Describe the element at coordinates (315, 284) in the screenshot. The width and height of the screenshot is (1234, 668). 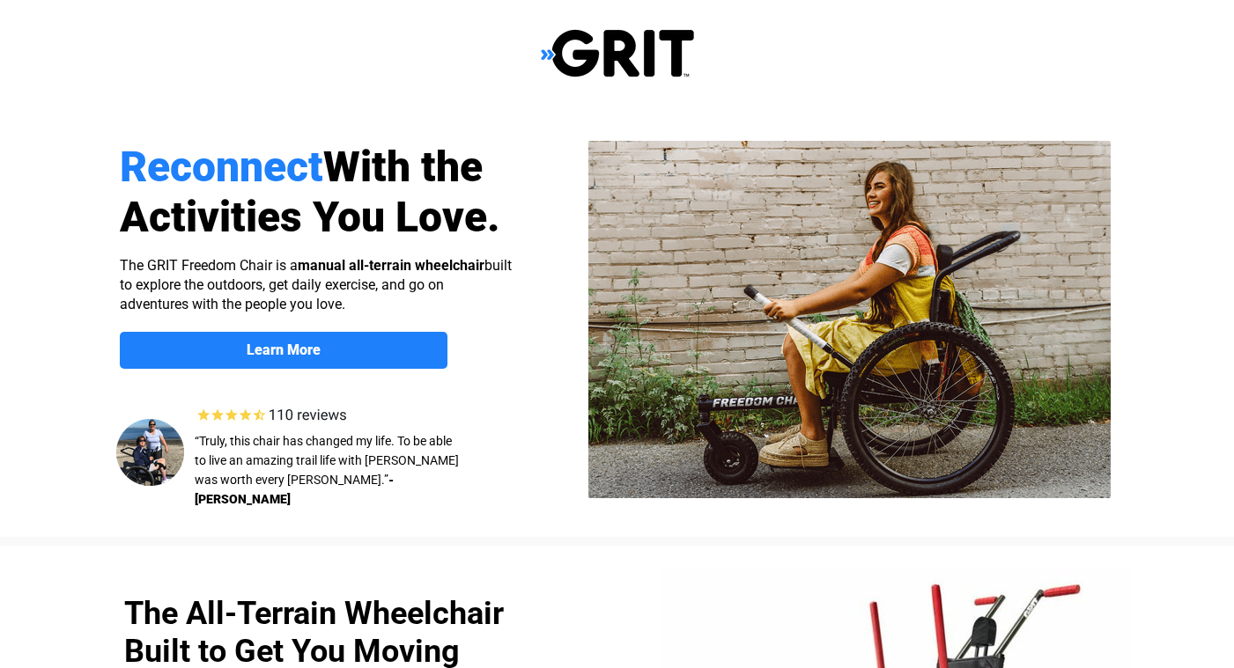
I see `span: The GRIT Freedom Chair is a built to explore the outdoors, get daily exercise, and go on adventur...` at that location.